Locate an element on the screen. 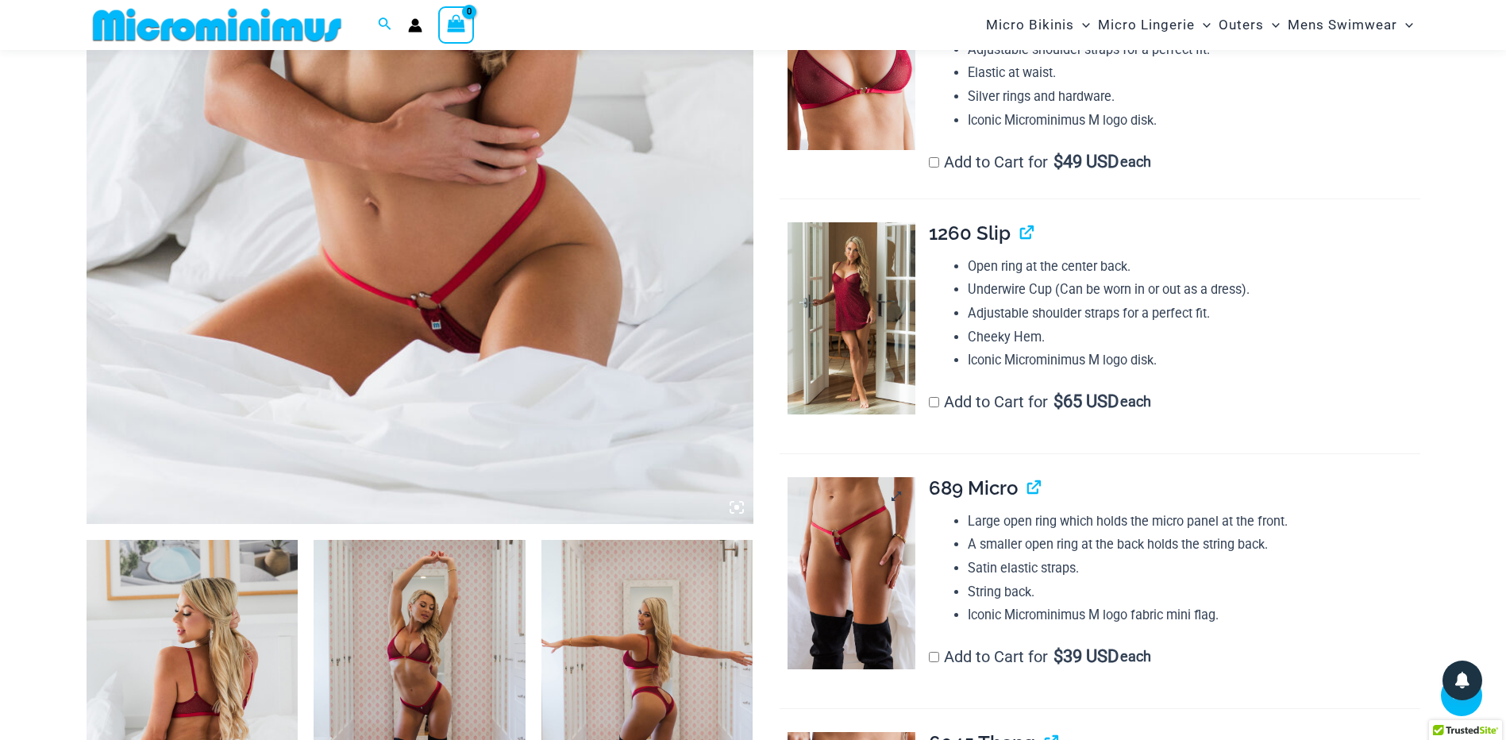 The width and height of the screenshot is (1506, 740). li: Open ring at the center back. is located at coordinates (1194, 267).